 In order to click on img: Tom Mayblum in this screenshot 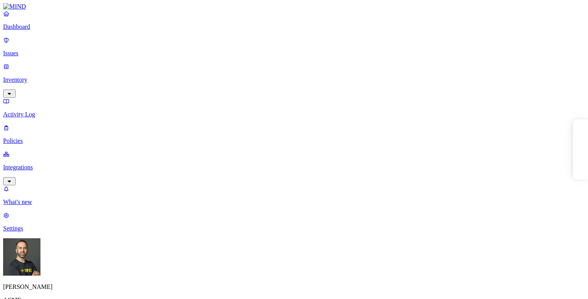, I will do `click(22, 257)`.